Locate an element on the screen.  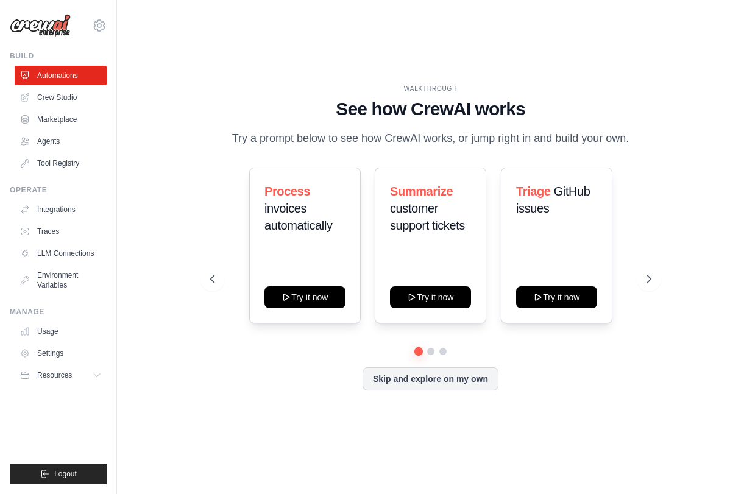
span: Process is located at coordinates (287, 191).